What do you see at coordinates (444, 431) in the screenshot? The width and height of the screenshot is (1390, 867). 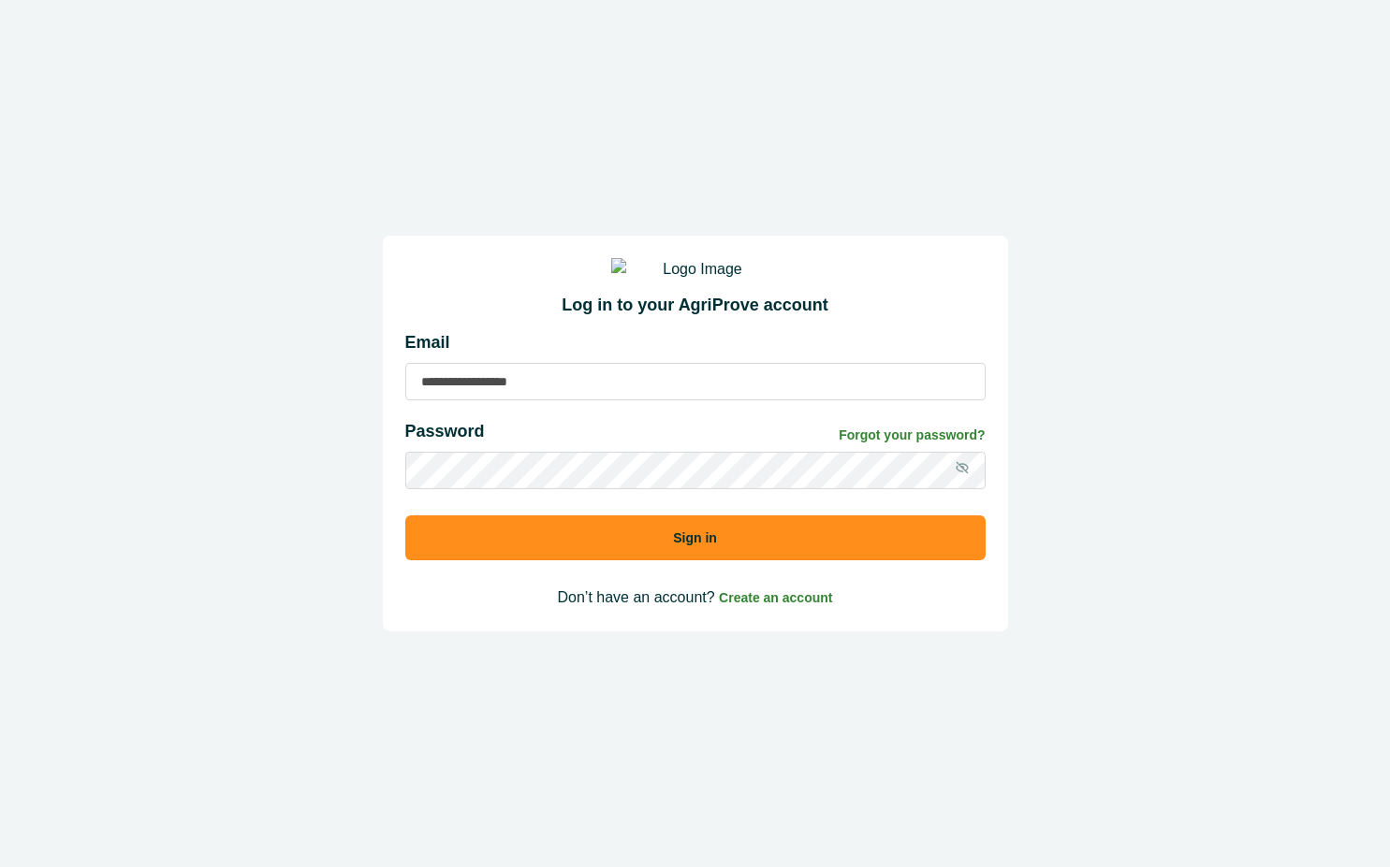 I see `p: Password` at bounding box center [444, 431].